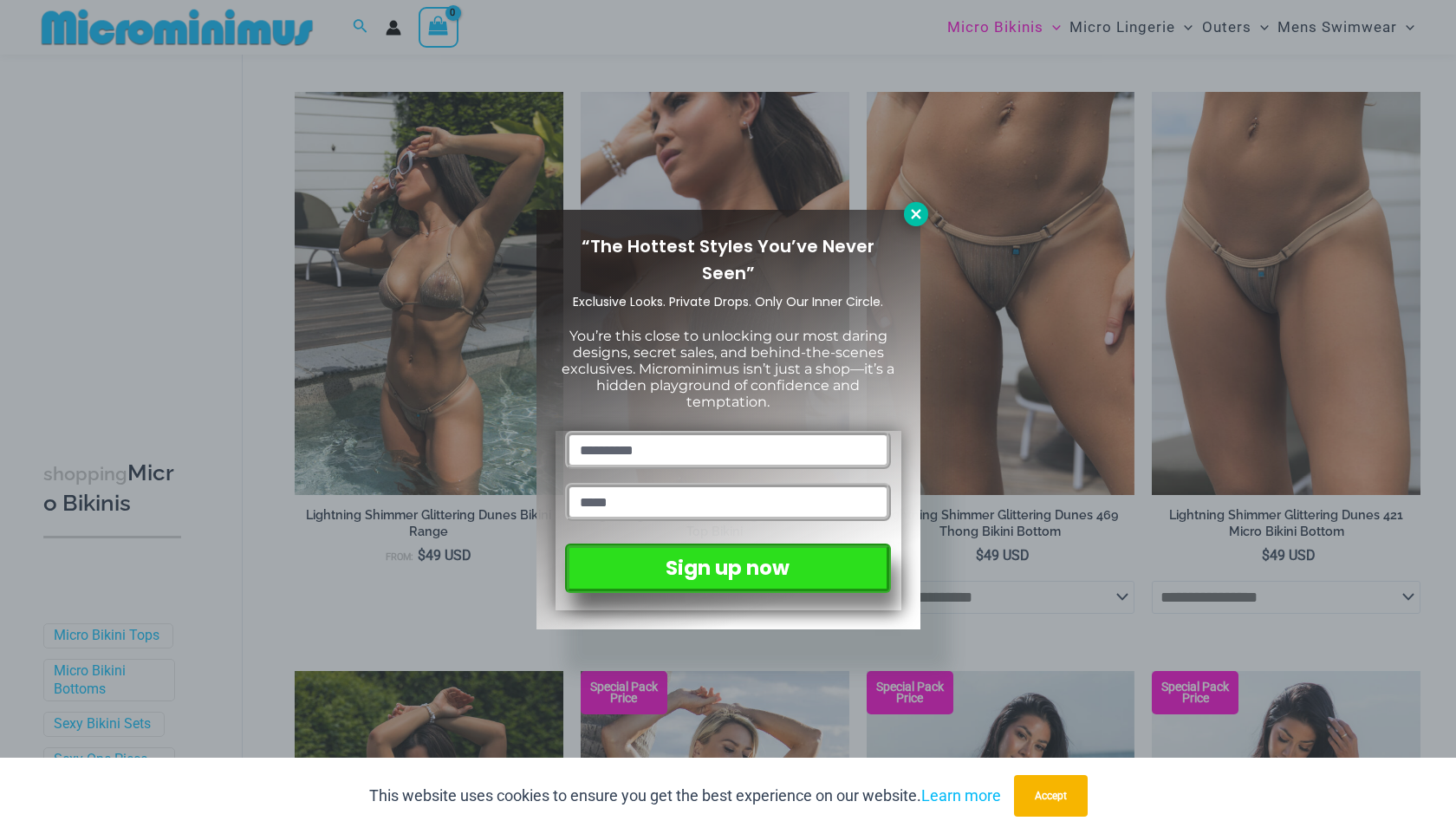 The height and width of the screenshot is (834, 1456). I want to click on button: Sign up now, so click(727, 568).